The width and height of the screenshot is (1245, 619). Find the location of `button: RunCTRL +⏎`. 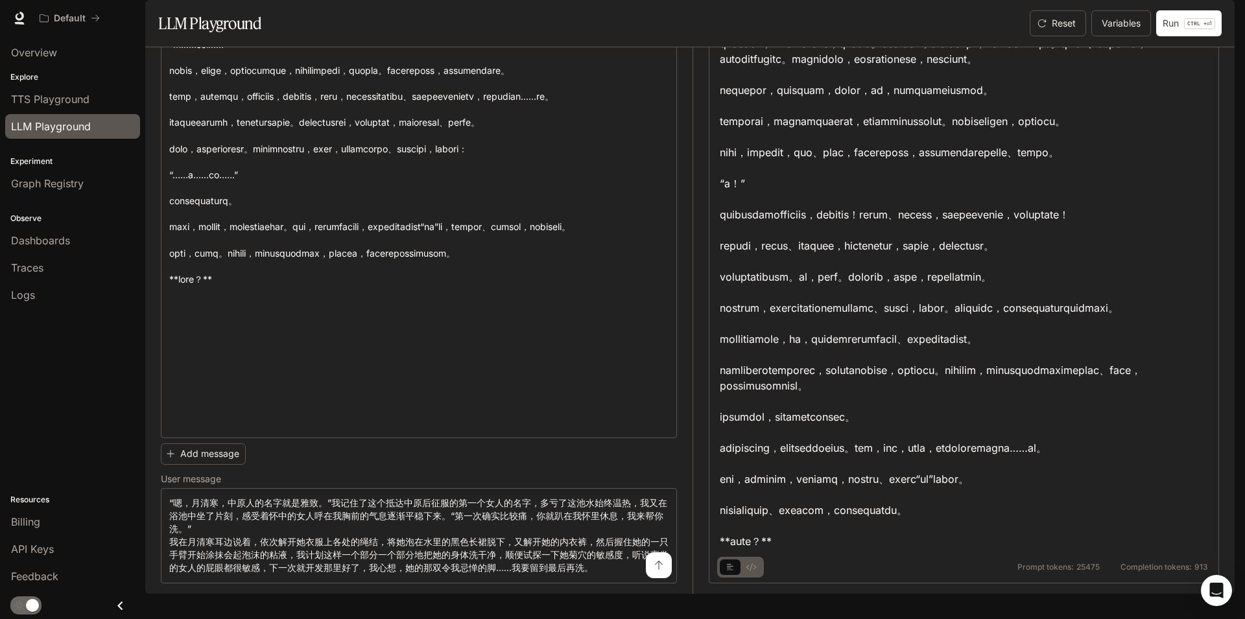

button: RunCTRL +⏎ is located at coordinates (1188, 23).